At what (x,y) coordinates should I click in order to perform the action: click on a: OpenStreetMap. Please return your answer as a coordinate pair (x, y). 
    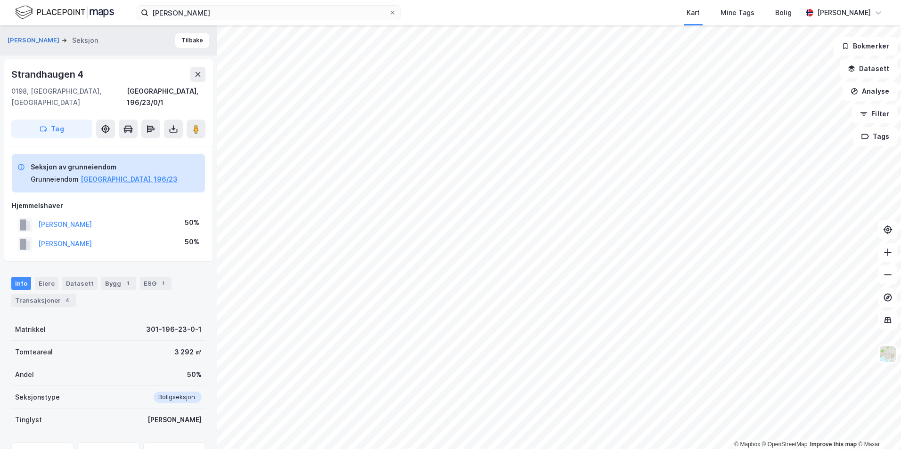
    Looking at the image, I should click on (784, 445).